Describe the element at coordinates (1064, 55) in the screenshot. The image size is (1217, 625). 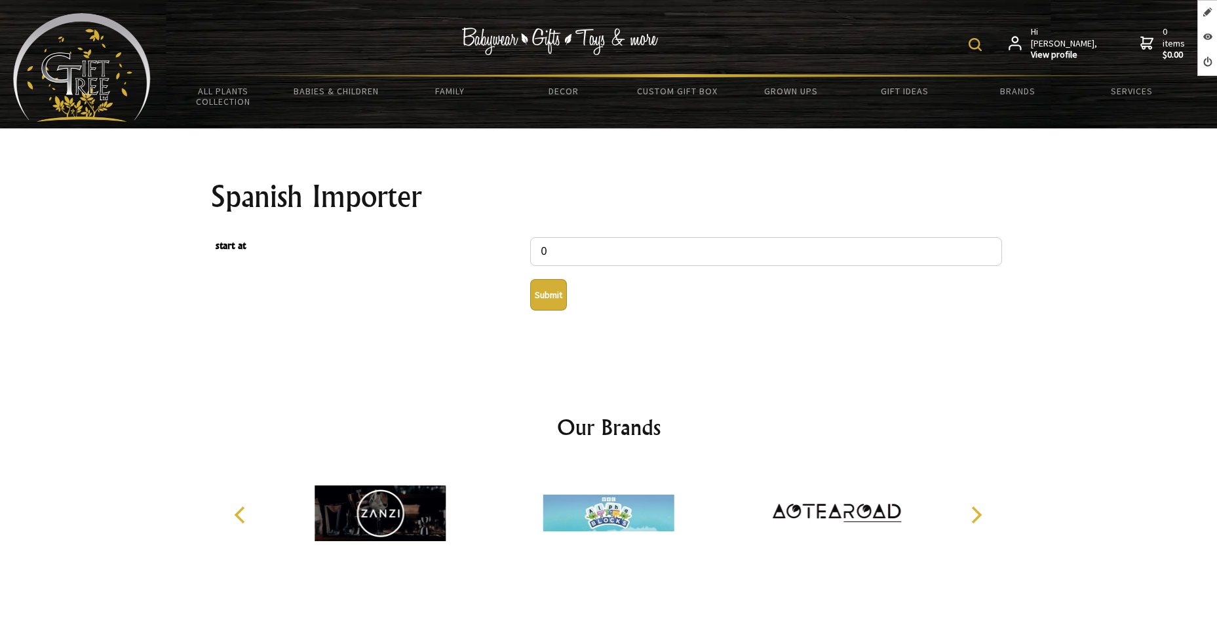
I see `strong: View profile` at that location.